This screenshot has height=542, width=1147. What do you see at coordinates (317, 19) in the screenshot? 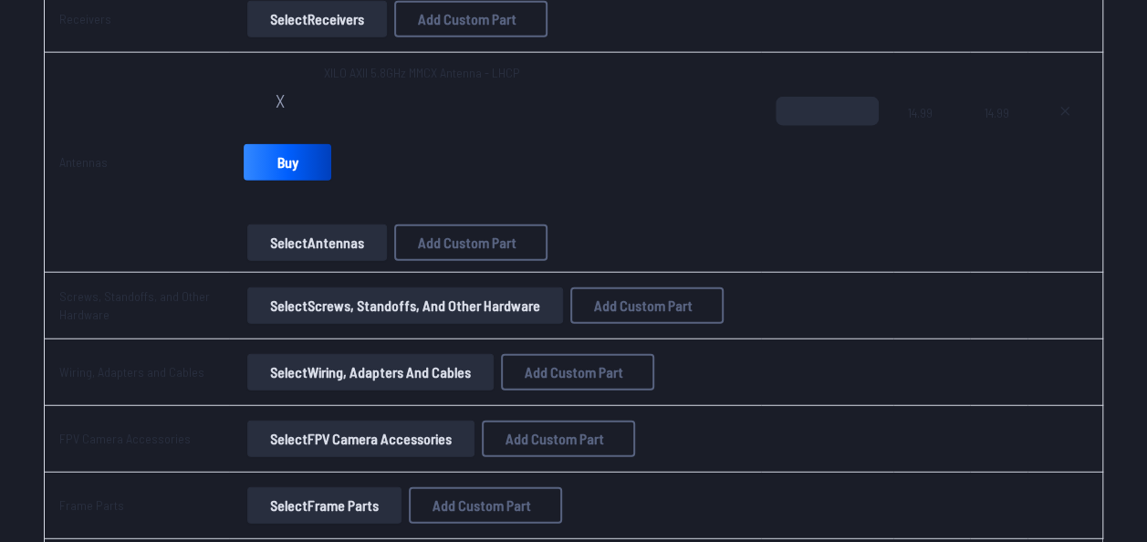
I see `a: SelectReceivers` at bounding box center [317, 19].